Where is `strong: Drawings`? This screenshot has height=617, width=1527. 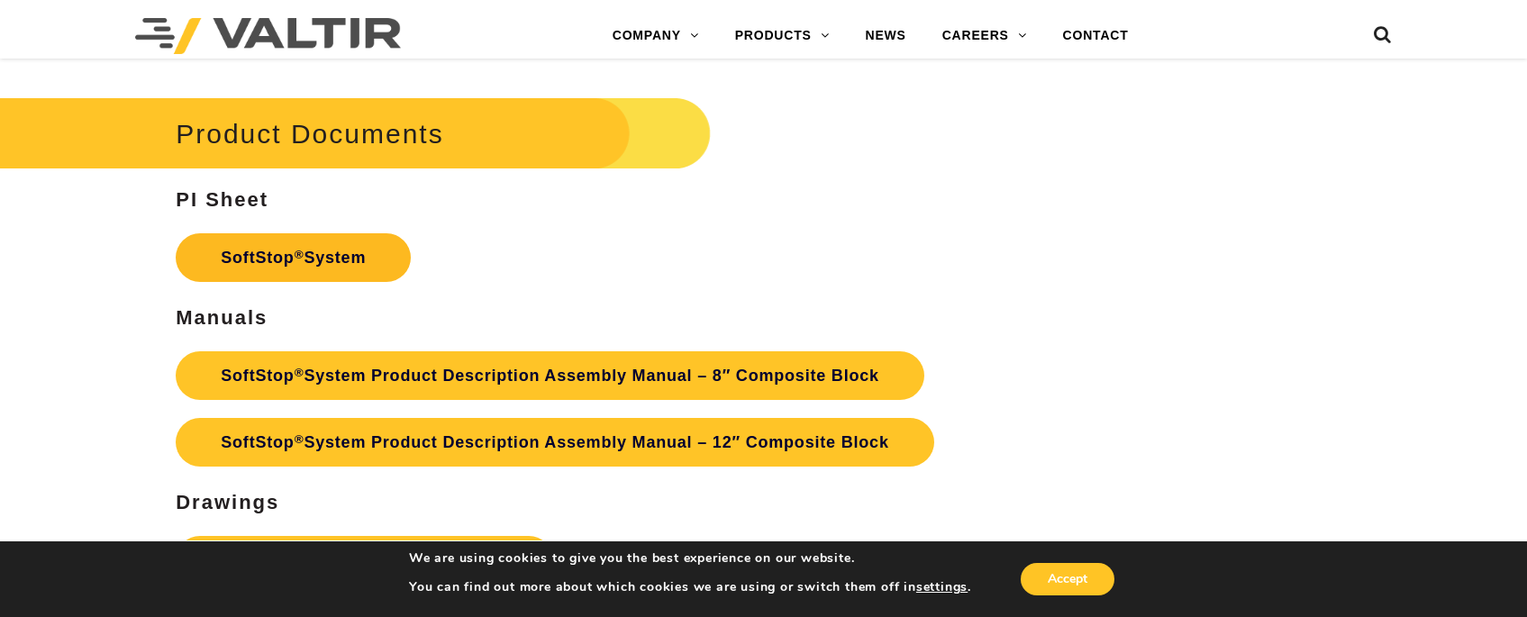
strong: Drawings is located at coordinates (227, 502).